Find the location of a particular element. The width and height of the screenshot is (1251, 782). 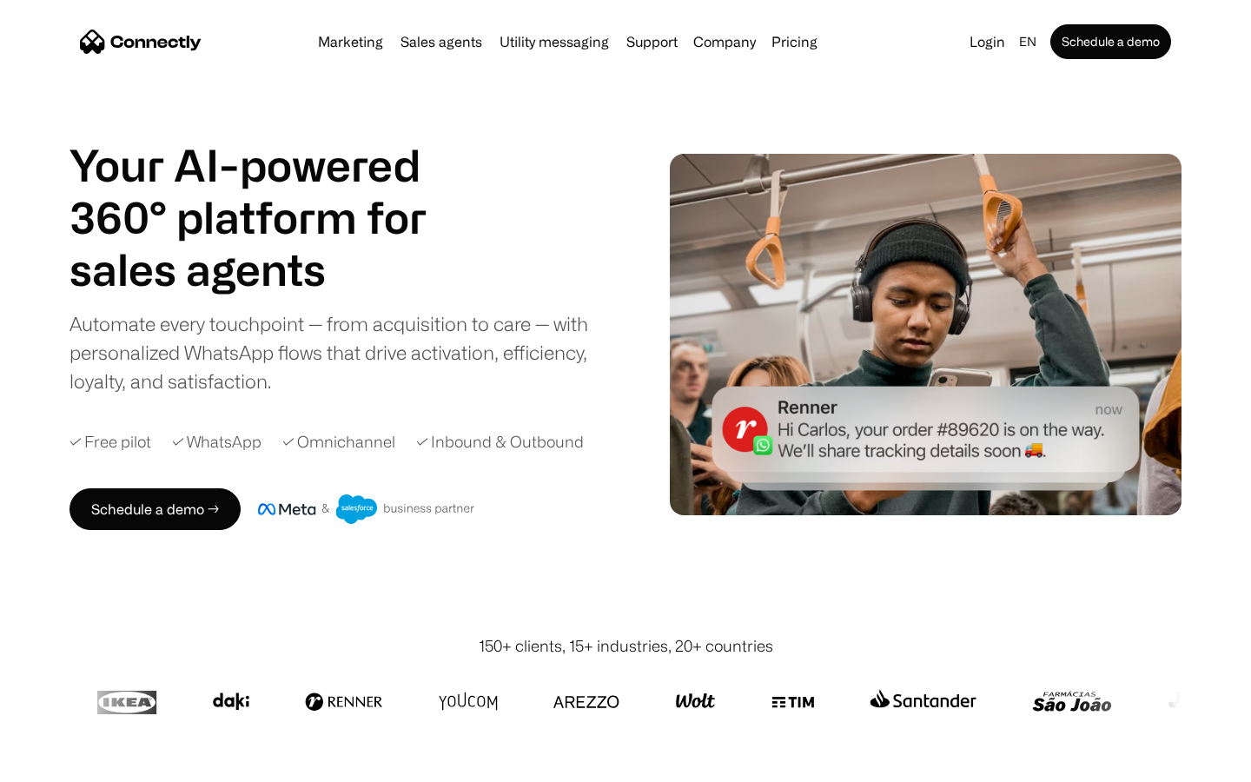

a: Sales agents is located at coordinates (441, 42).